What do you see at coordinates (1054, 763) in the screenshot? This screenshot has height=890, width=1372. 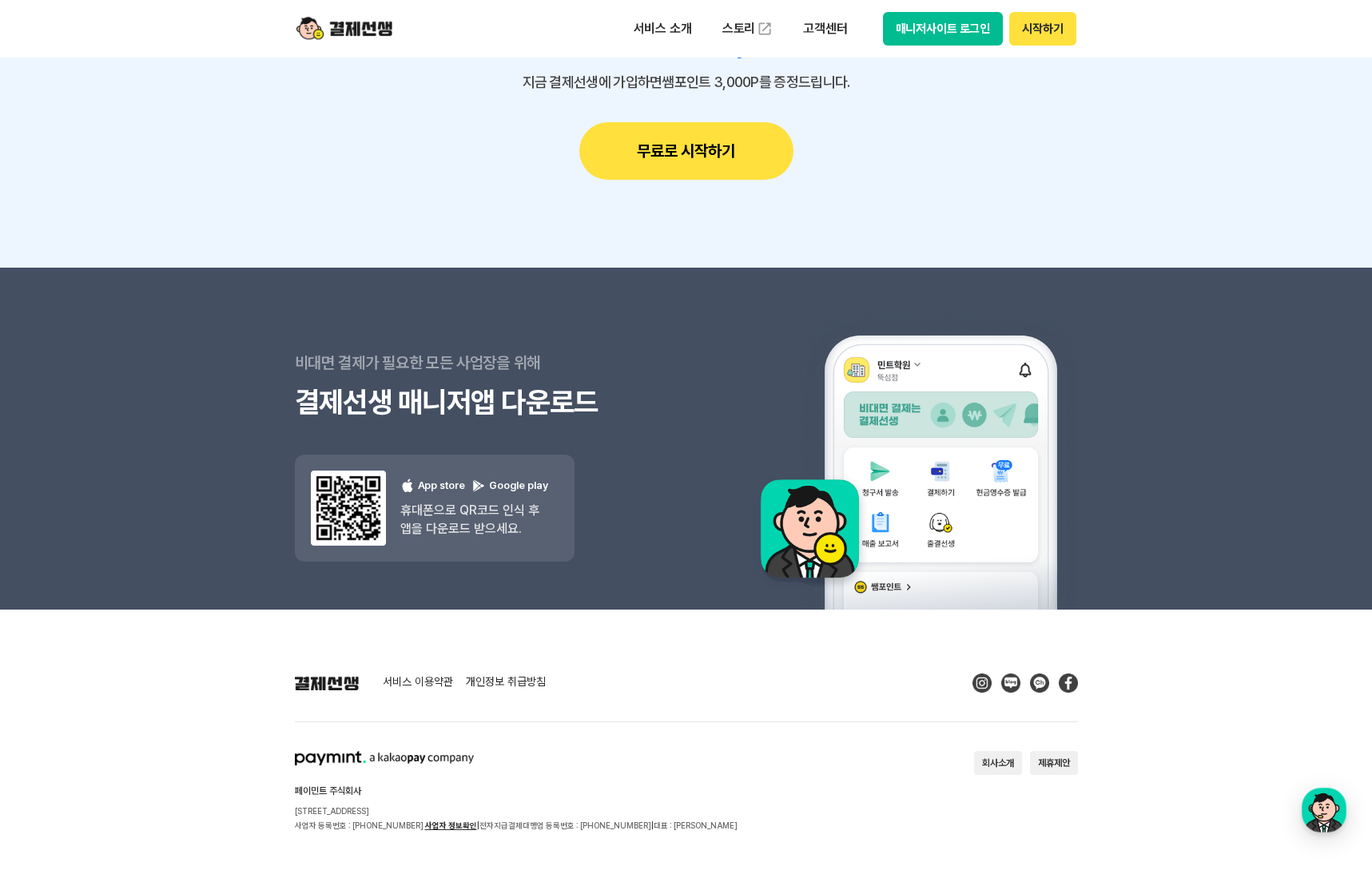 I see `button: 제휴제안` at bounding box center [1054, 763].